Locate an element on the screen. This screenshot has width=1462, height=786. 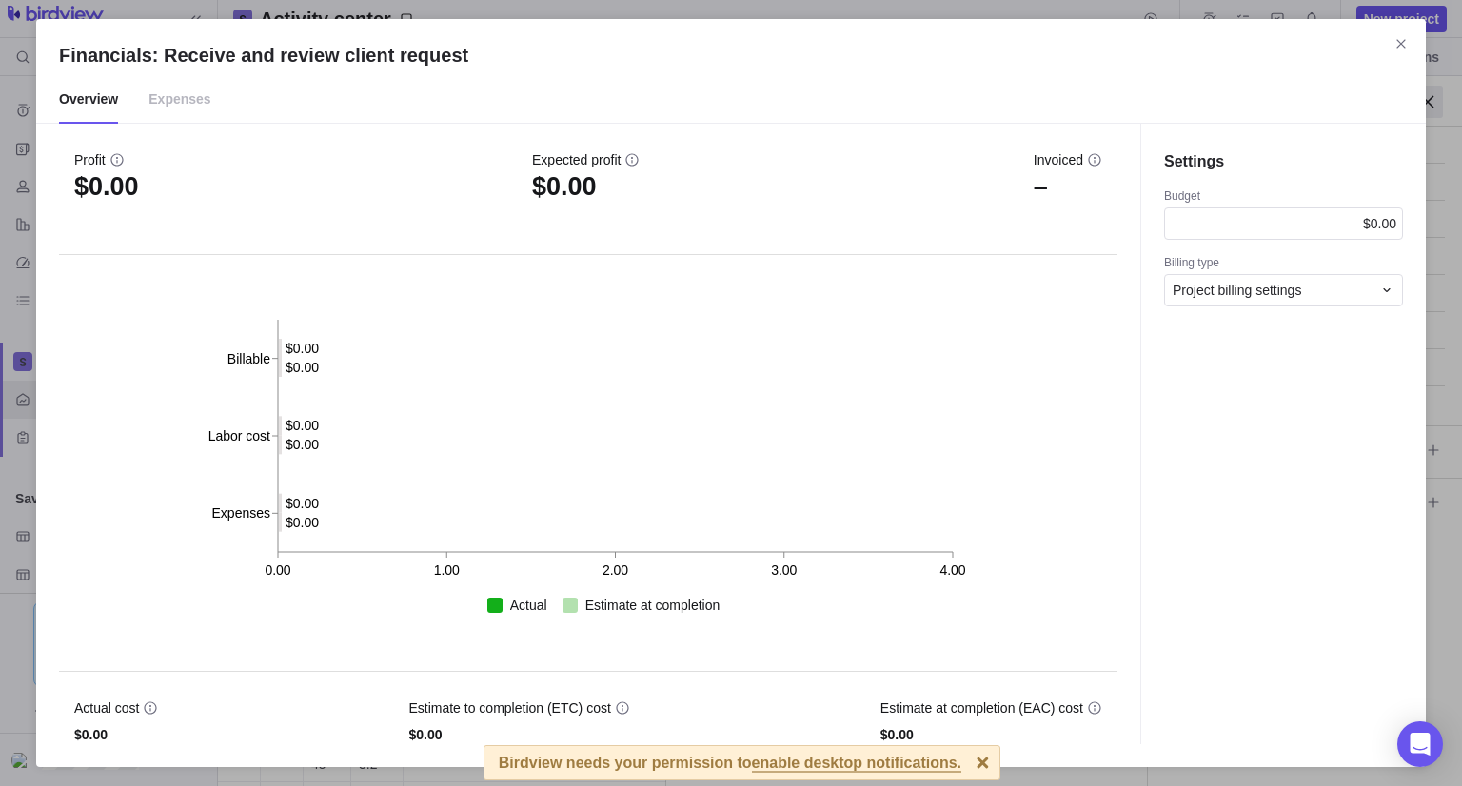
span: Overview is located at coordinates (88, 100).